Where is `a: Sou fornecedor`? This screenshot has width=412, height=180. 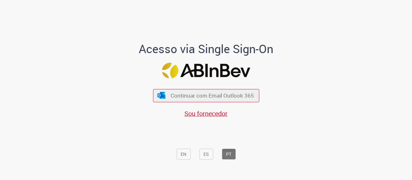
a: Sou fornecedor is located at coordinates (206, 113).